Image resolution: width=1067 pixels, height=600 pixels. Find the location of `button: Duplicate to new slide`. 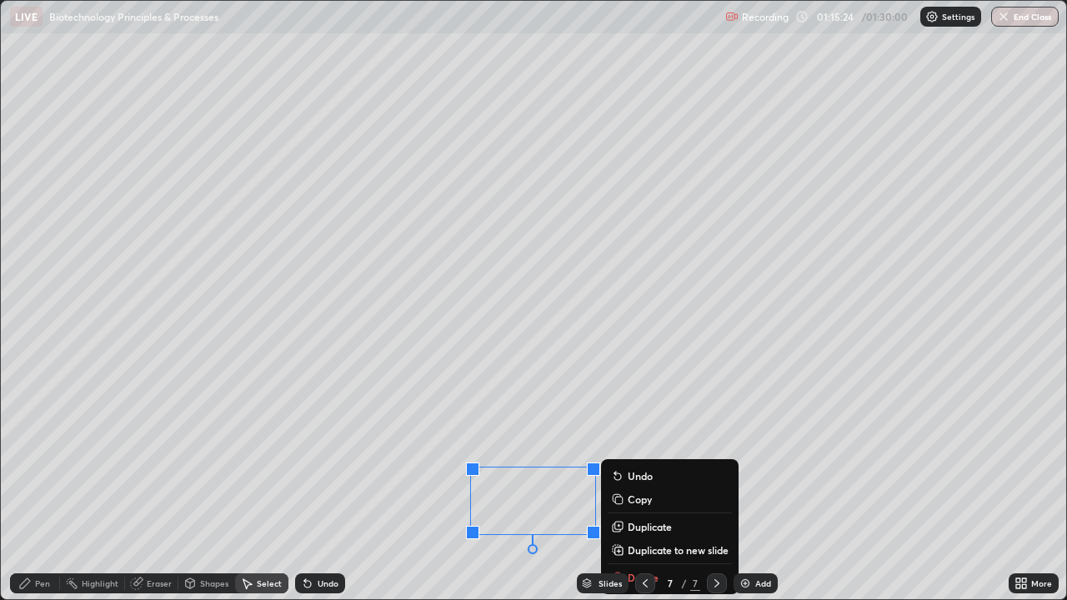

button: Duplicate to new slide is located at coordinates (670, 550).